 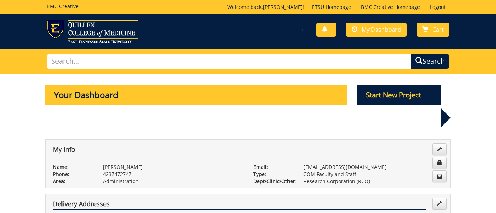 What do you see at coordinates (439, 176) in the screenshot?
I see `a: Change Communication Preferences` at bounding box center [439, 176].